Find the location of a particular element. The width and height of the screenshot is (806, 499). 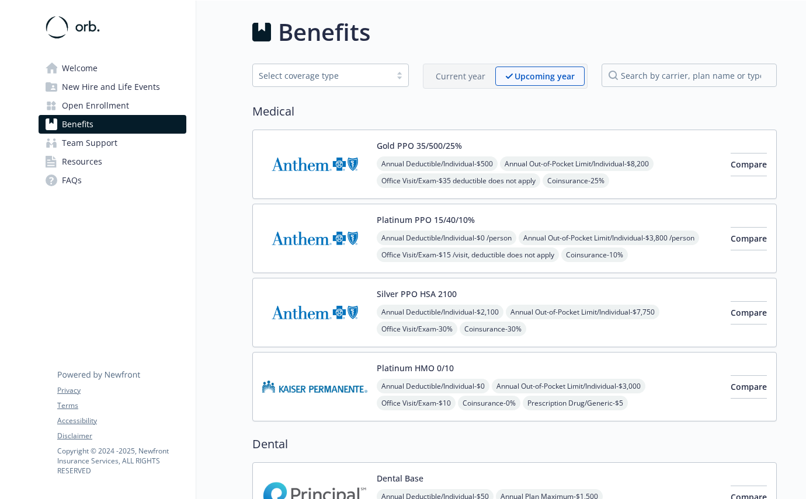

h1: Benefits is located at coordinates (324, 32).